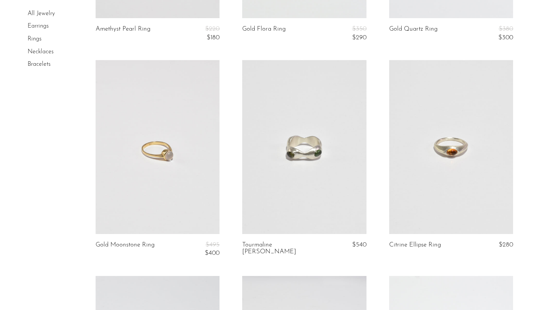 The image size is (552, 310). I want to click on a: Rings, so click(34, 39).